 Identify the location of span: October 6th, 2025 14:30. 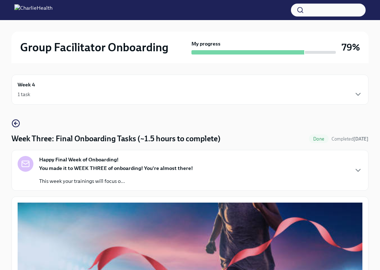
(350, 139).